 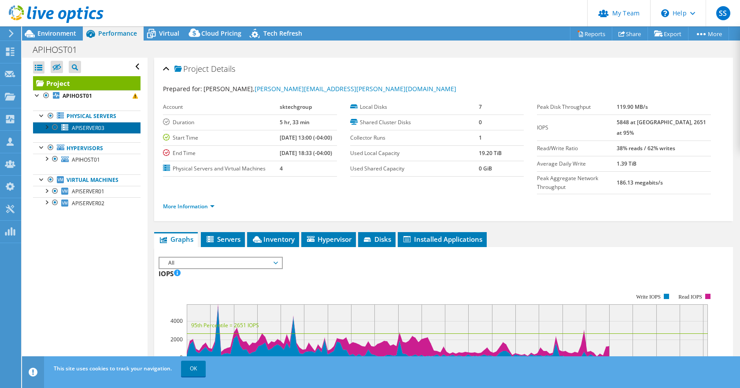 I want to click on label: End Time, so click(x=221, y=153).